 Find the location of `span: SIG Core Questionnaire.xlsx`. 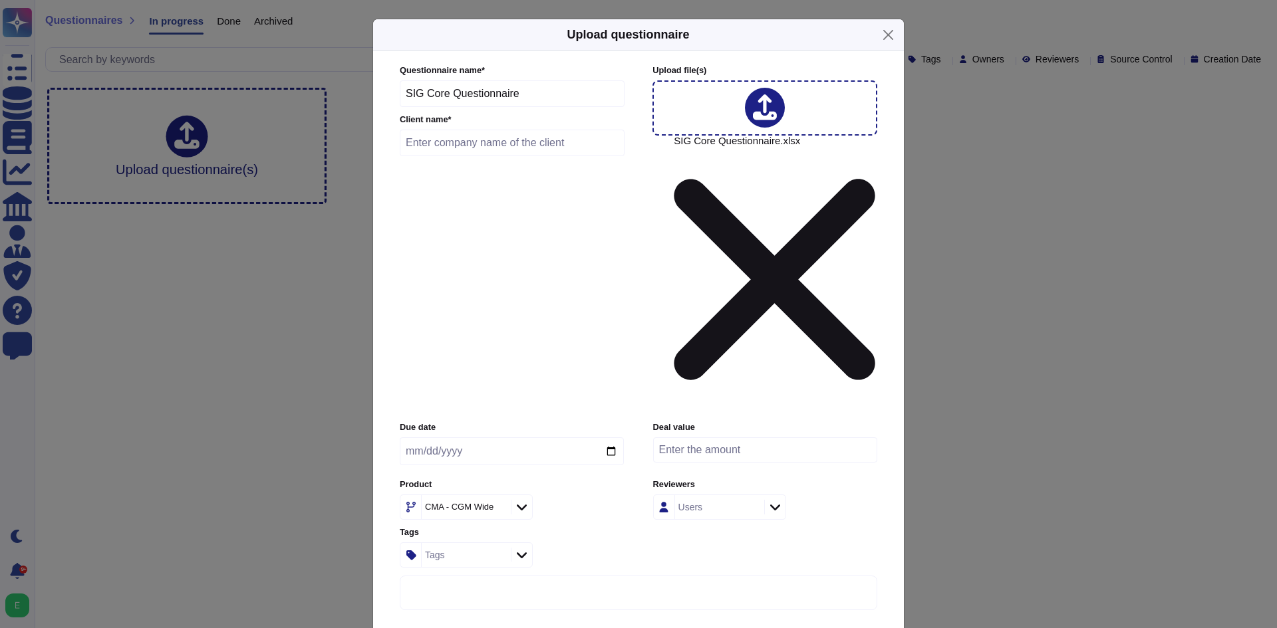

span: SIG Core Questionnaire.xlsx is located at coordinates (774, 275).